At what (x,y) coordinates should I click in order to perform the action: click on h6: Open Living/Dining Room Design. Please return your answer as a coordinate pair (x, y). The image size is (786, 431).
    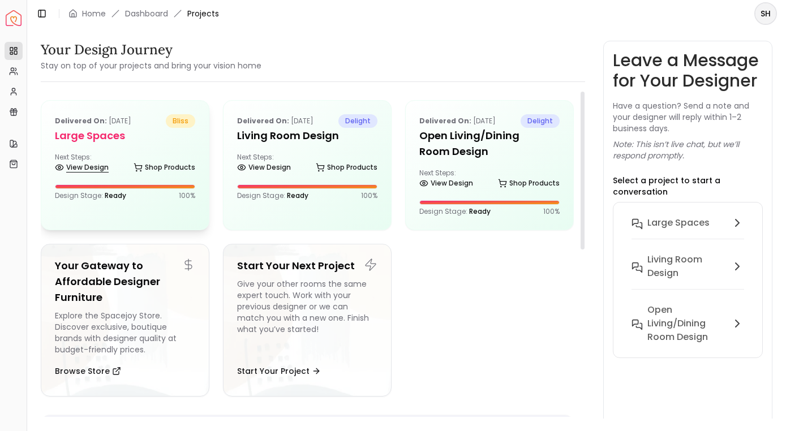
    Looking at the image, I should click on (686, 324).